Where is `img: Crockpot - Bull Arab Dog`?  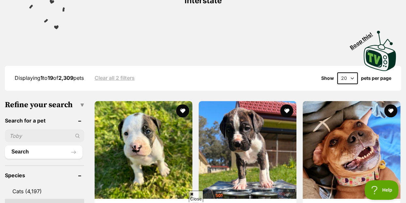
img: Crockpot - Bull Arab Dog is located at coordinates (144, 150).